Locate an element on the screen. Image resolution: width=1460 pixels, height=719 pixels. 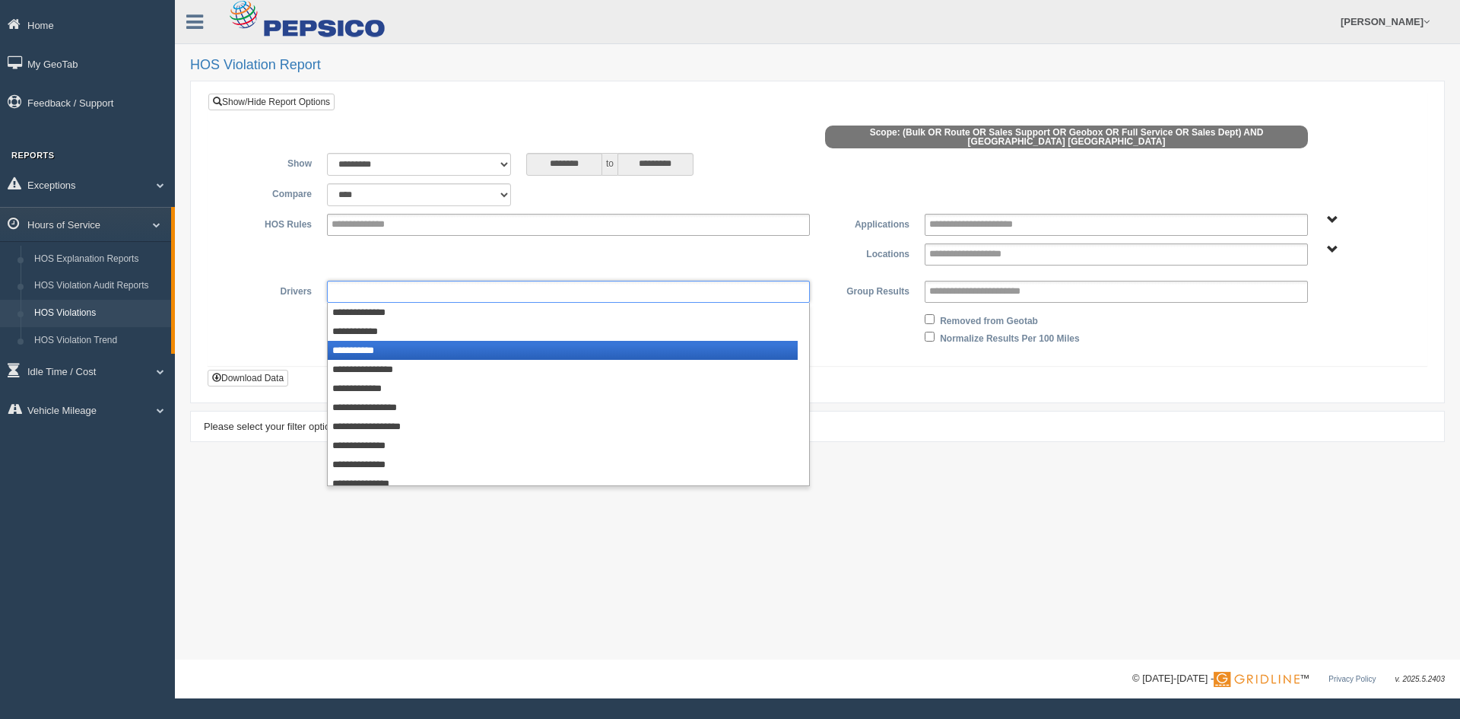
img: Gridline is located at coordinates (1256, 679).